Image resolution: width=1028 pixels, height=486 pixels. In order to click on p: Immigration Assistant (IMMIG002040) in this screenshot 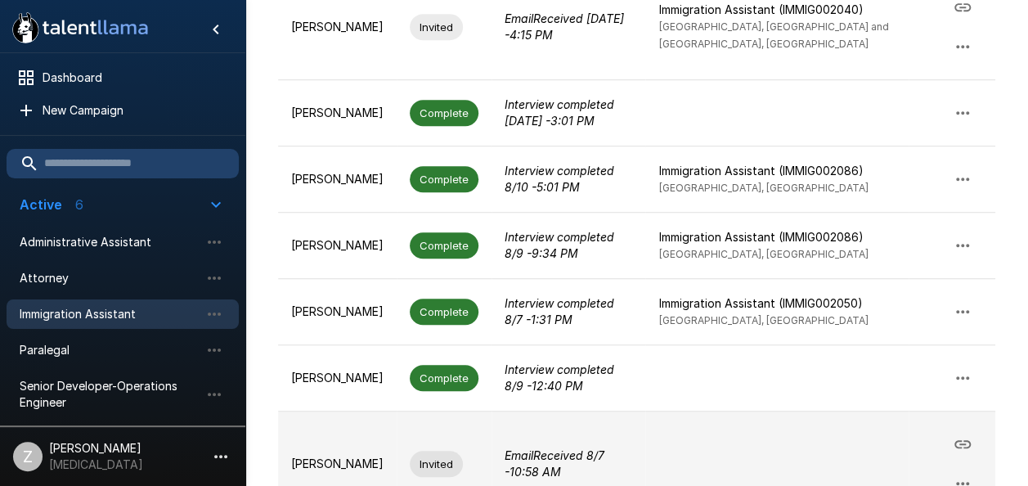, I will do `click(776, 10)`.